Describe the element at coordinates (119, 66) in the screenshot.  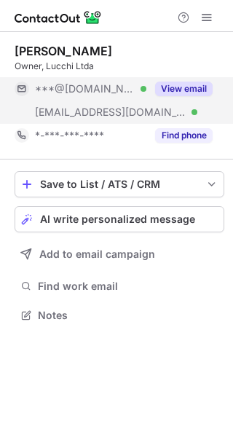
I see `div: Owner, Lucchi Ltda` at that location.